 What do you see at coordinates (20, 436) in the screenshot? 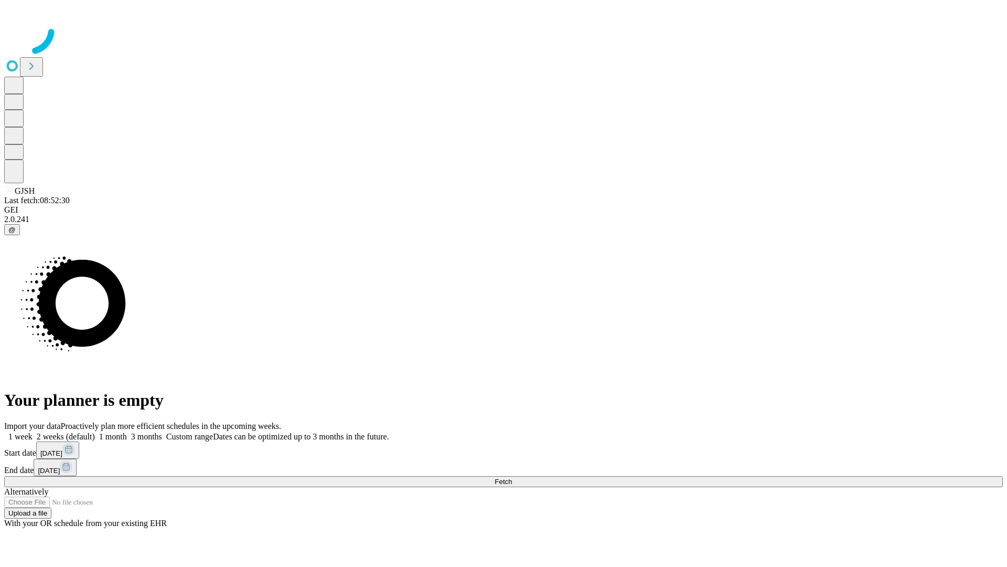
I see `span: 1 week` at bounding box center [20, 436].